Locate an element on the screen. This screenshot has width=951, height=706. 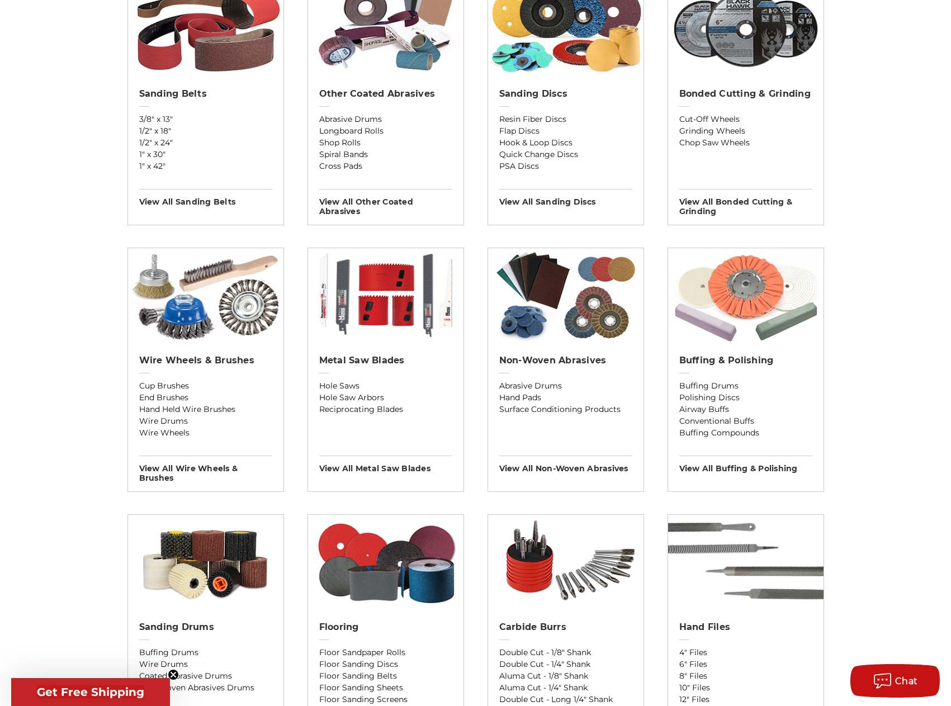
a: Floor Sanding Screens is located at coordinates (386, 700).